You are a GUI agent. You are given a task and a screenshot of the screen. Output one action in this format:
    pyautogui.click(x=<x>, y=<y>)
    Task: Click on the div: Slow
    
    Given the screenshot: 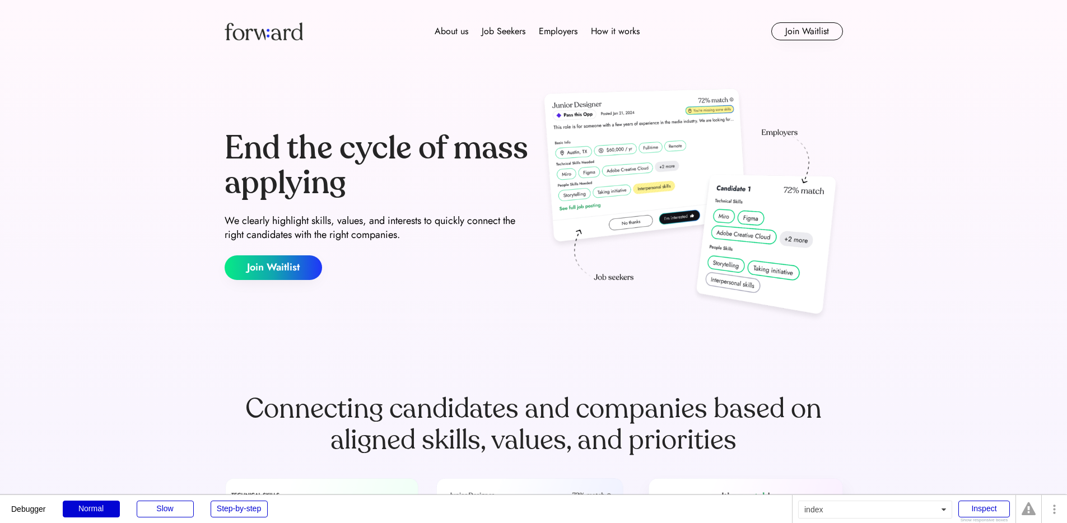 What is the action you would take?
    pyautogui.click(x=165, y=509)
    